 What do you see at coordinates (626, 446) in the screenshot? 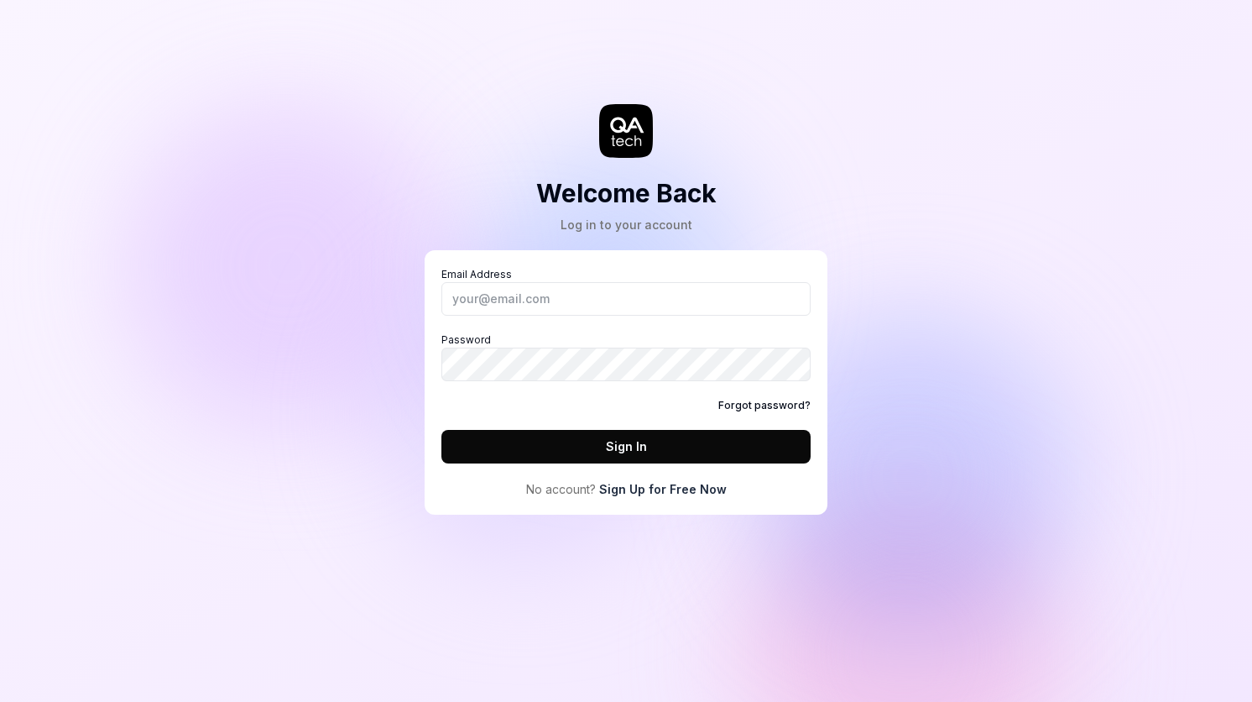
I see `button: Sign In` at bounding box center [626, 446].